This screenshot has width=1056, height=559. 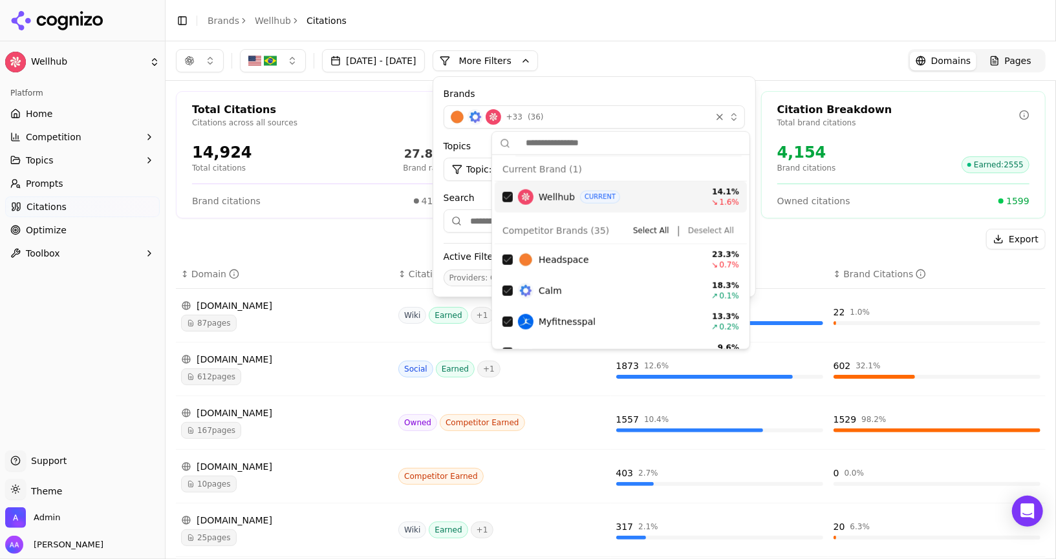 What do you see at coordinates (82, 137) in the screenshot?
I see `button: Competition` at bounding box center [82, 137].